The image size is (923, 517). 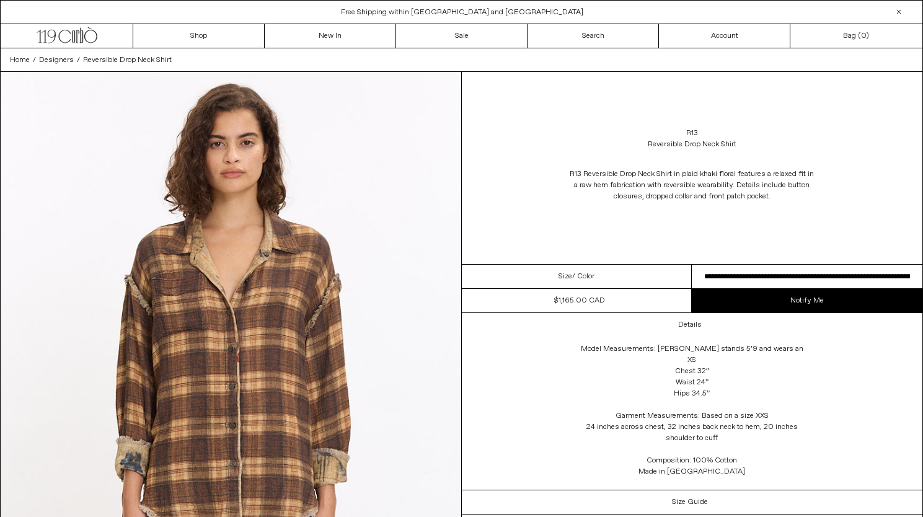 What do you see at coordinates (856, 36) in the screenshot?
I see `a: Bag ()` at bounding box center [856, 36].